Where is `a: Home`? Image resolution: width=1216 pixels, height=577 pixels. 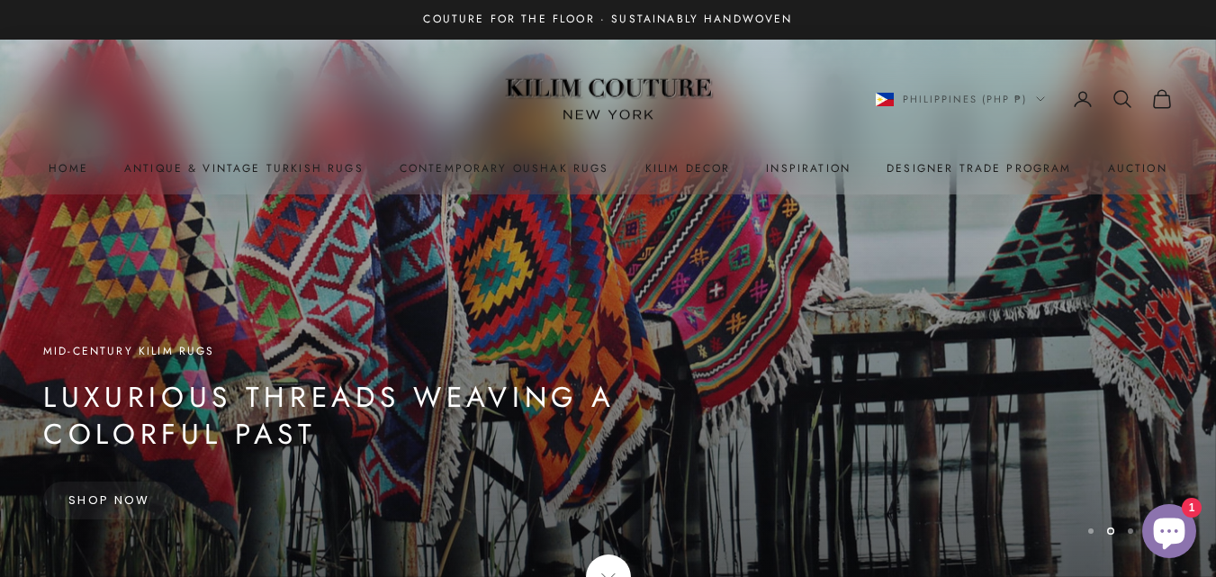
a: Home is located at coordinates (68, 168).